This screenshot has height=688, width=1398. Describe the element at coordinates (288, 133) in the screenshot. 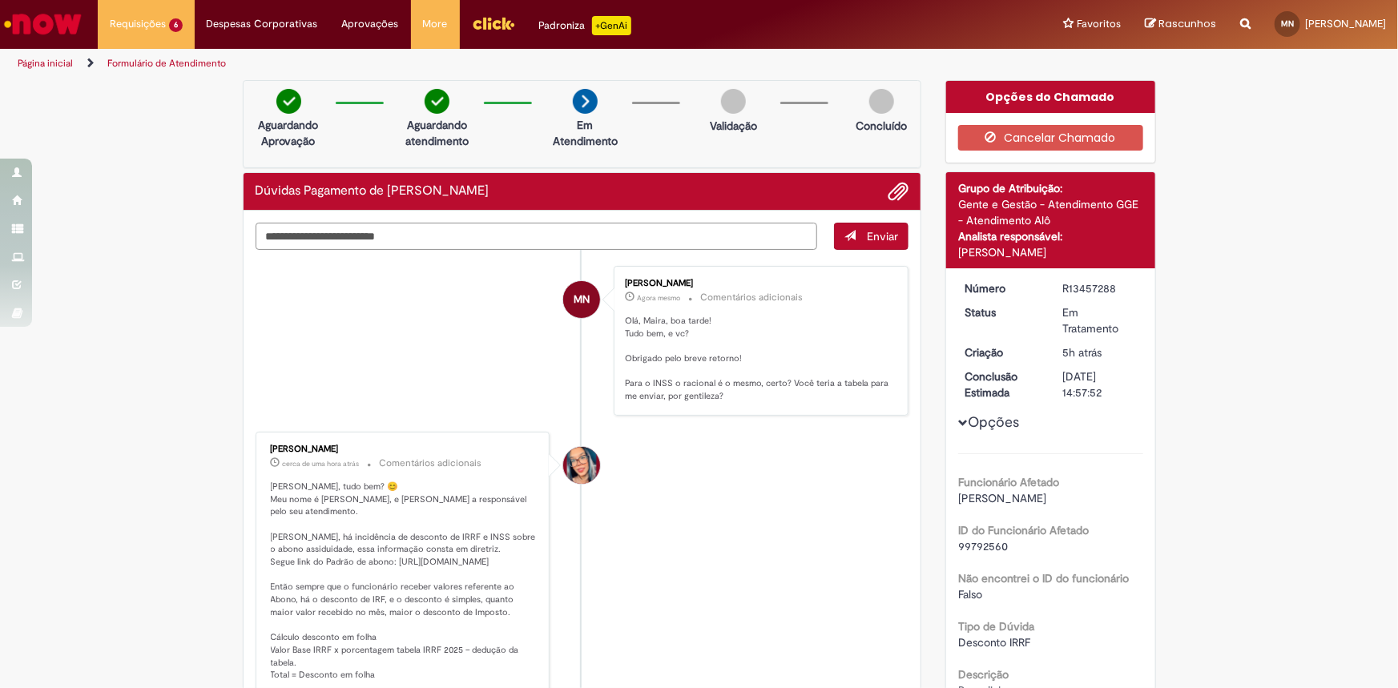

I see `p: Aguardando Aprovação` at that location.